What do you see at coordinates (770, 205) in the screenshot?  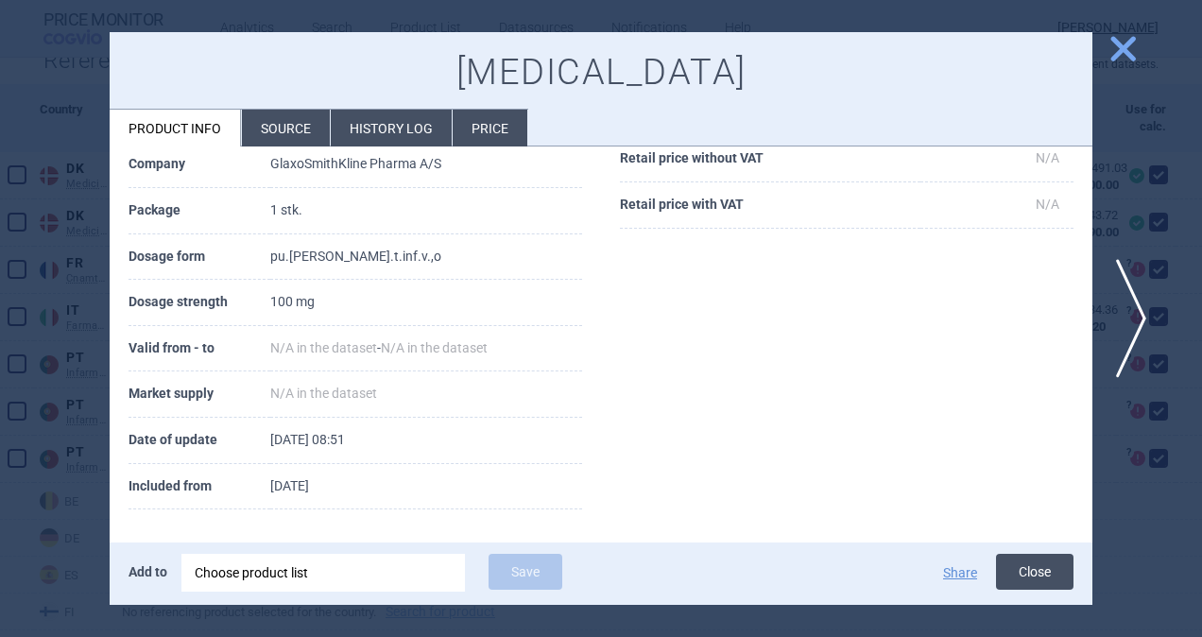 I see `th: Retail price with VAT` at bounding box center [770, 205].